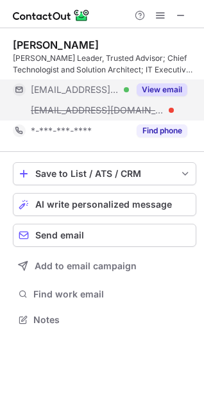 This screenshot has width=204, height=409. What do you see at coordinates (60, 235) in the screenshot?
I see `span: Send email` at bounding box center [60, 235].